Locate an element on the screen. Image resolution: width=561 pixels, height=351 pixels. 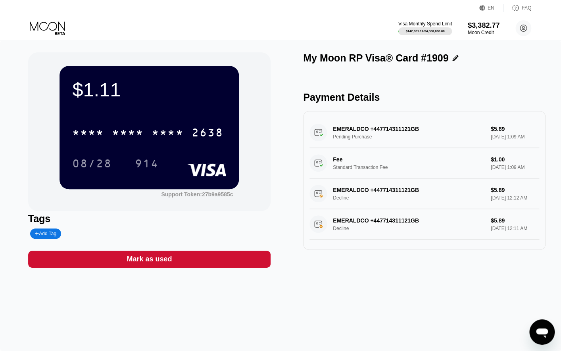
div: Mark as used is located at coordinates (149, 259).